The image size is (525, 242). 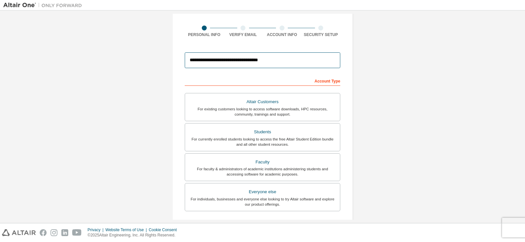 What do you see at coordinates (54, 233) in the screenshot?
I see `img: instagram.svg` at bounding box center [54, 233].